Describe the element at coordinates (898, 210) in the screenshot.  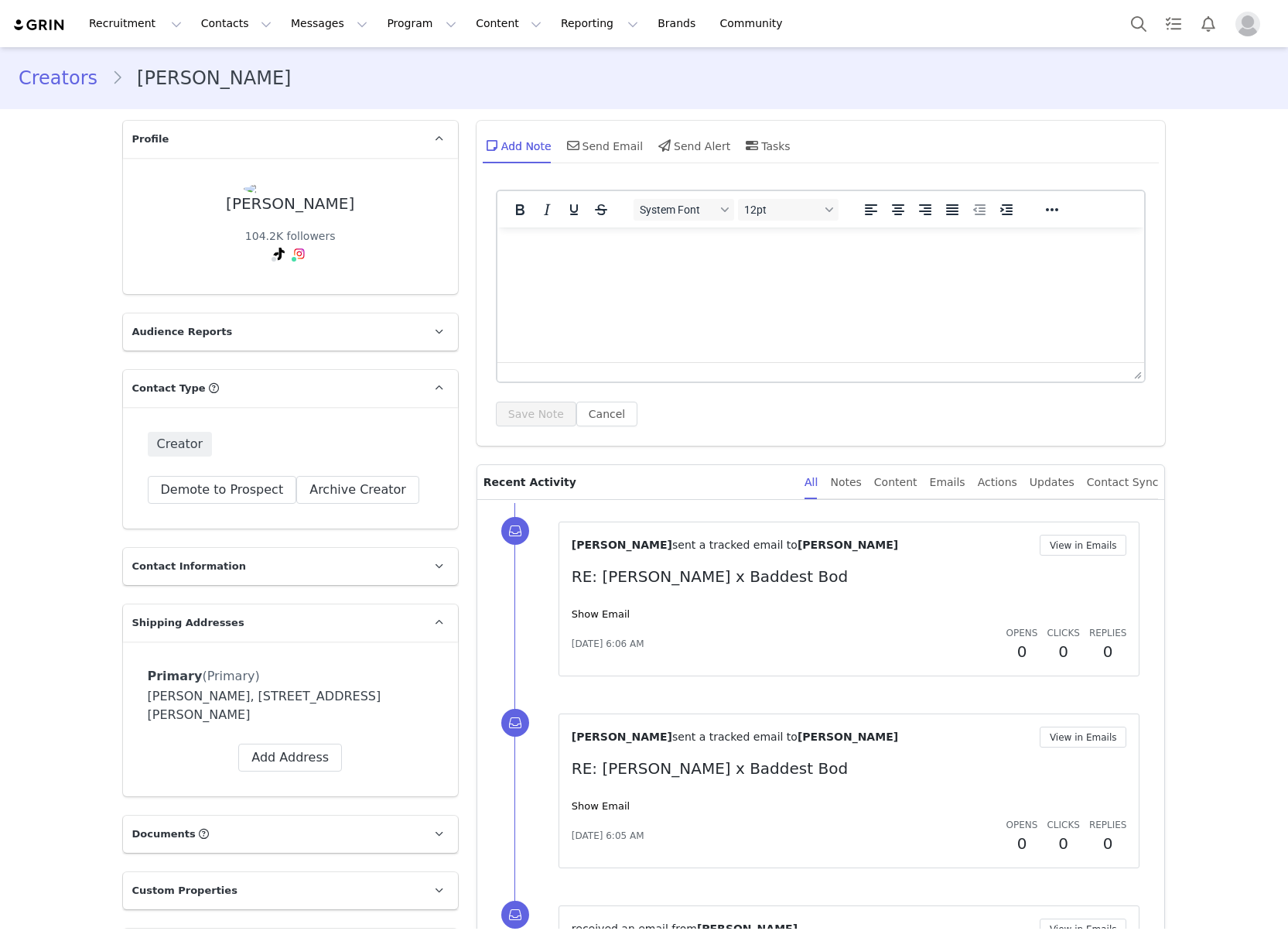
I see `button: Align center` at that location.